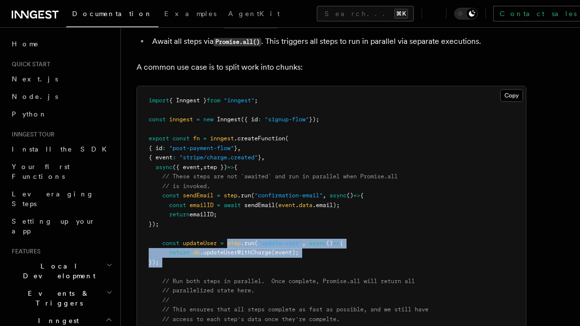 This screenshot has width=580, height=326. I want to click on span: export, so click(159, 138).